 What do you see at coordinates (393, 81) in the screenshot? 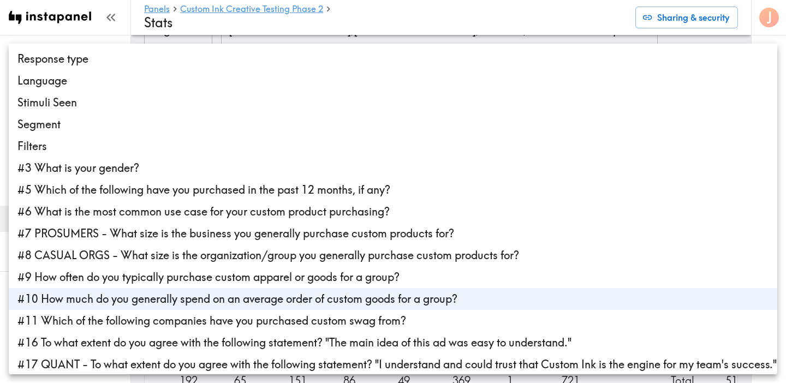
I see `li: Language` at bounding box center [393, 81].